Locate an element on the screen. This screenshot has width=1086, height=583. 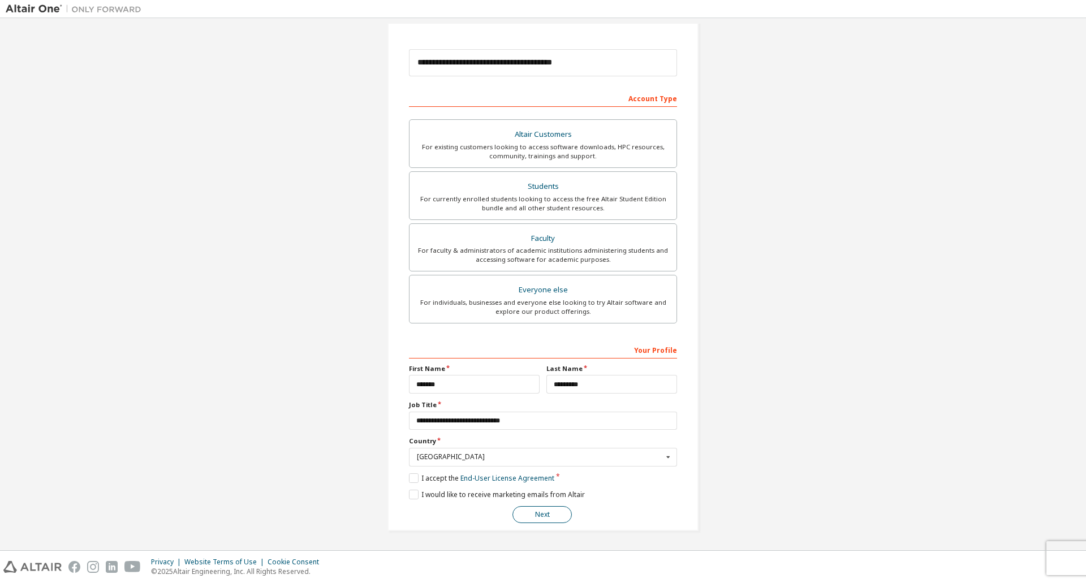
div: Privacy is located at coordinates (167, 562).